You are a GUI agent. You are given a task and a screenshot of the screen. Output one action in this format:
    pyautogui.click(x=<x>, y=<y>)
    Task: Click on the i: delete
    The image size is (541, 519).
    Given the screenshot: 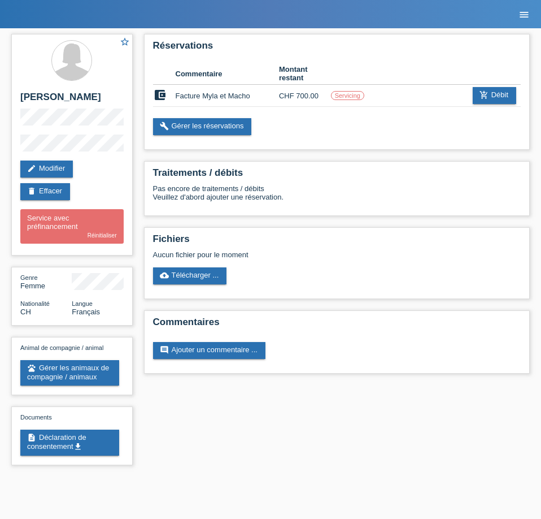 What is the action you would take?
    pyautogui.click(x=32, y=191)
    